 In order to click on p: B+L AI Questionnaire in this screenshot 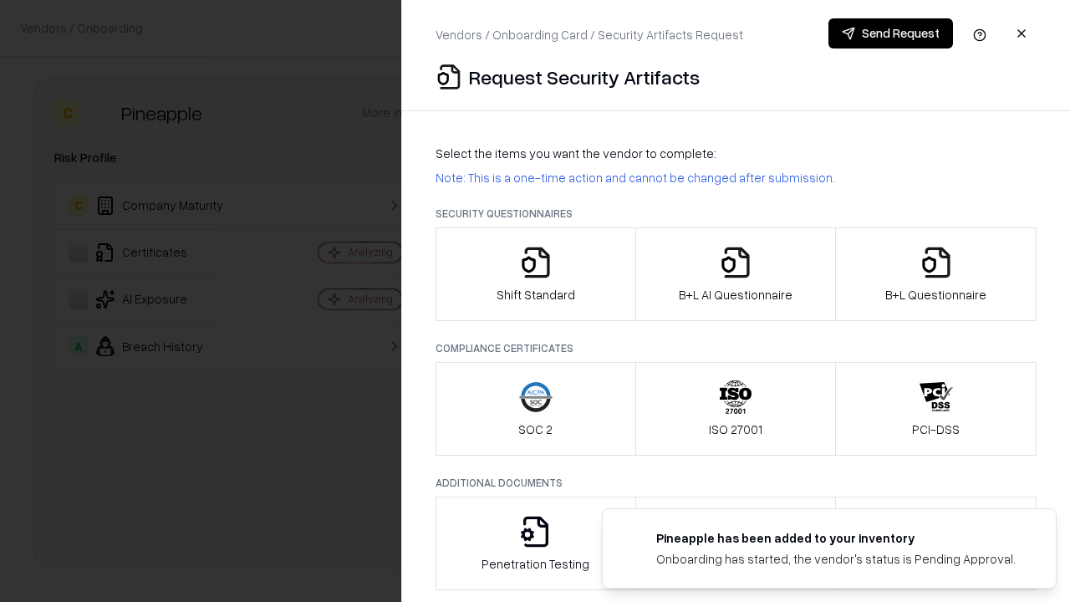, I will do `click(735, 294)`.